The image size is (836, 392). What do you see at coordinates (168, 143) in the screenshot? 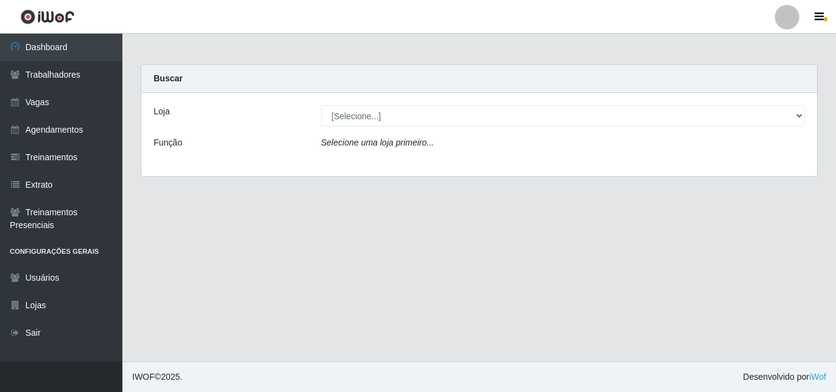
I see `label: Função` at bounding box center [168, 143].